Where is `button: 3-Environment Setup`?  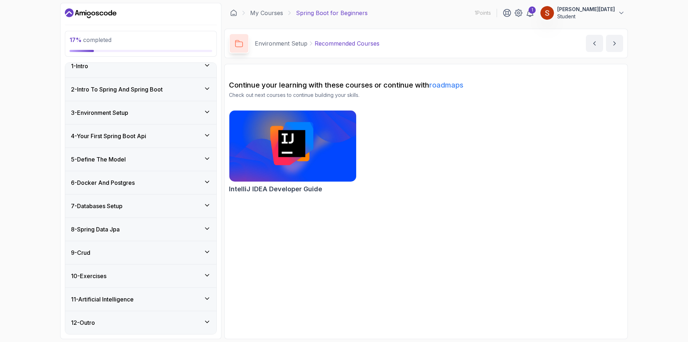 button: 3-Environment Setup is located at coordinates (141, 113).